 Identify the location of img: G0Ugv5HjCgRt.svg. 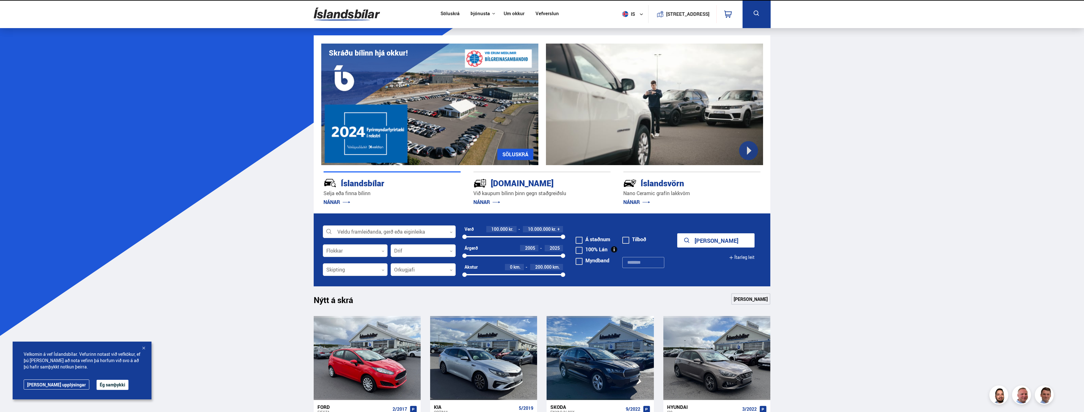
(347, 14).